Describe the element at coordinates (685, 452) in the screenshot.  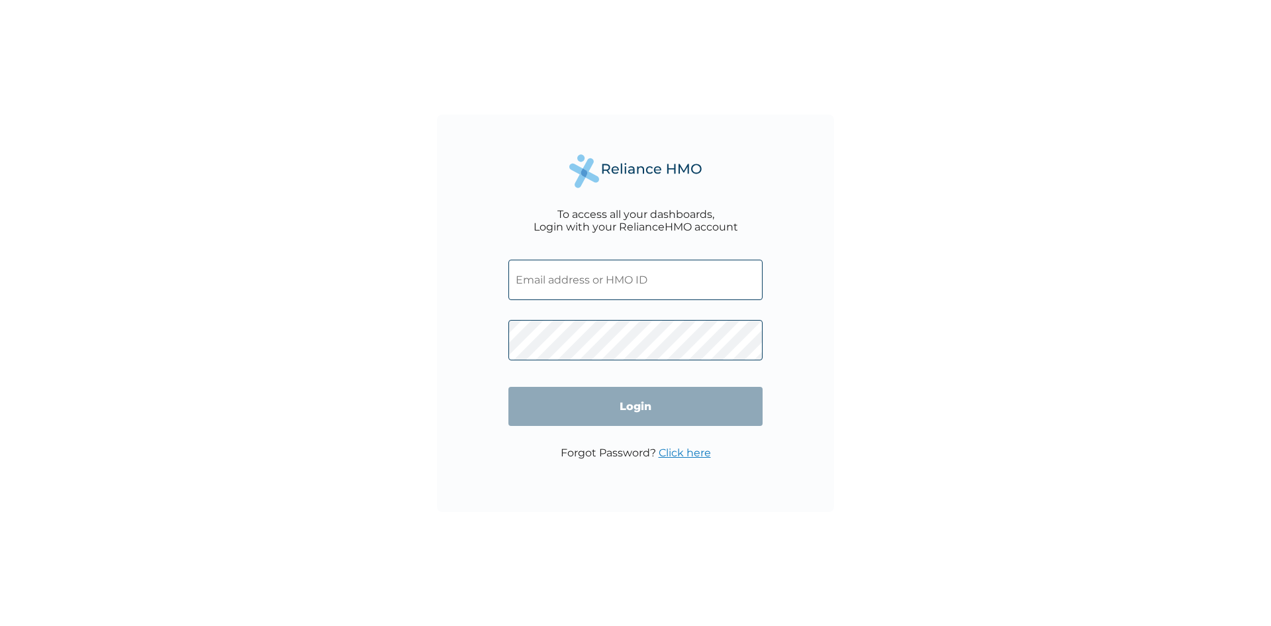
I see `a: Click here` at that location.